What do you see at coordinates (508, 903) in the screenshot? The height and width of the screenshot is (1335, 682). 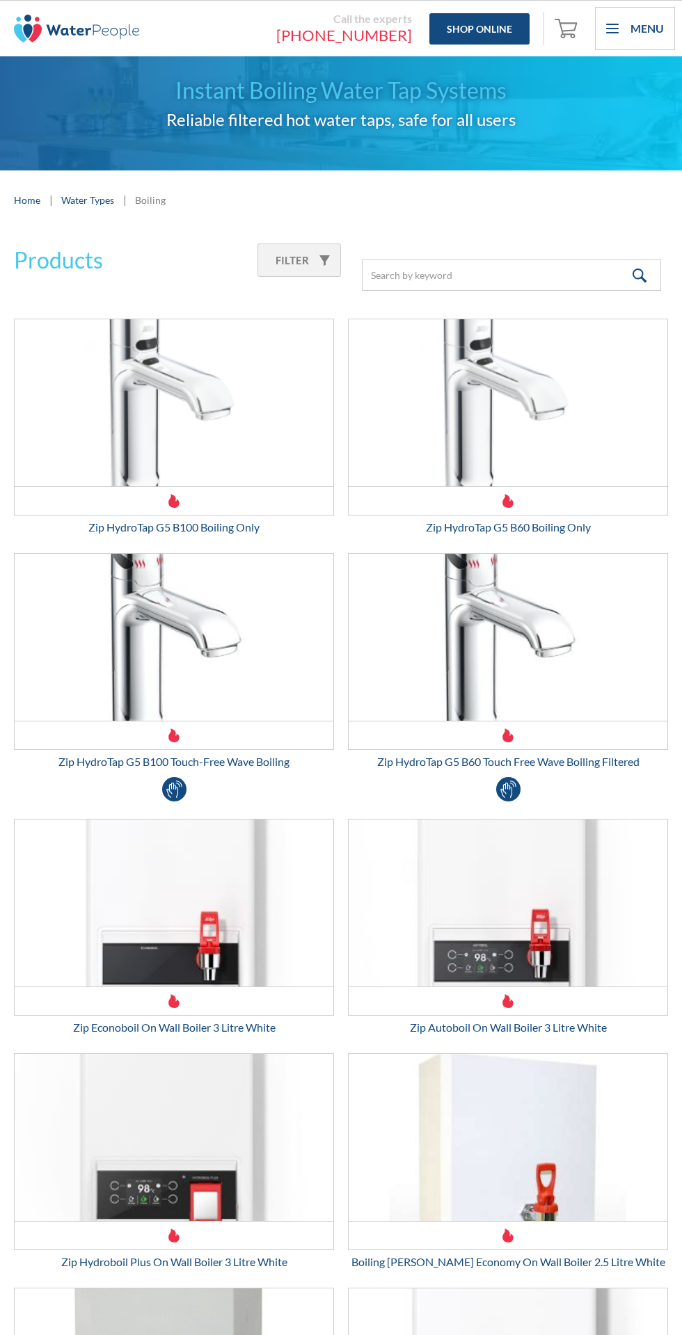 I see `img: Zip Autoboil On Wall Boiler 3 Litre White` at bounding box center [508, 903].